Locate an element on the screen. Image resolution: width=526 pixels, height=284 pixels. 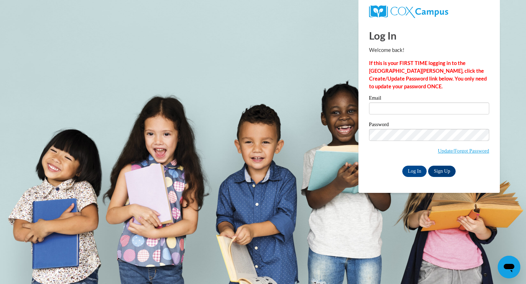
label: Email is located at coordinates (429, 99).